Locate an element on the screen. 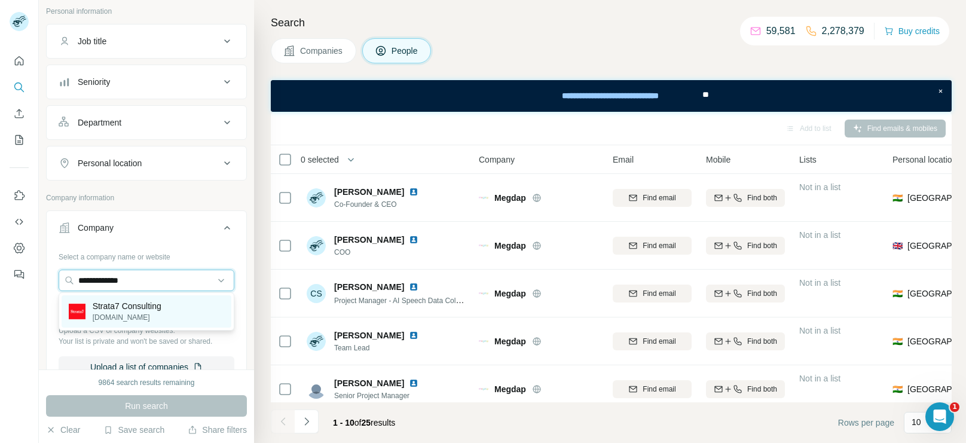 Image resolution: width=966 pixels, height=443 pixels. span: Company is located at coordinates (497, 160).